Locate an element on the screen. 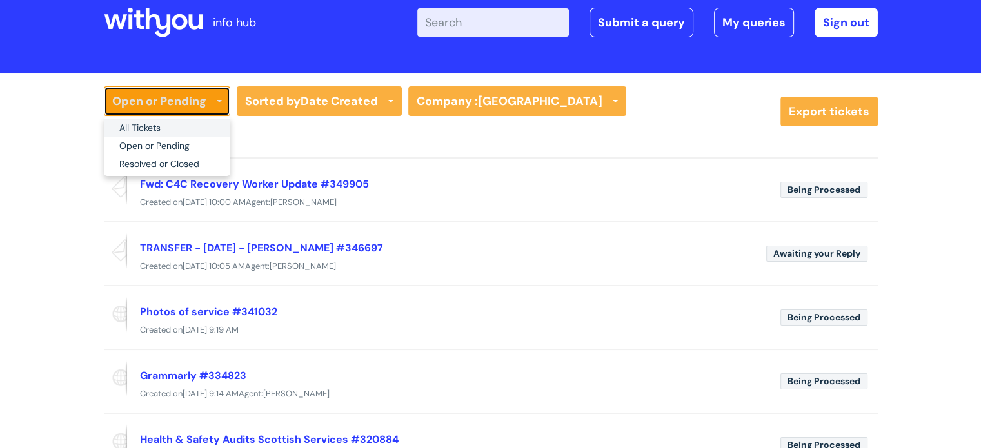 This screenshot has height=448, width=981. span: Awaiting your Reply is located at coordinates (816, 253).